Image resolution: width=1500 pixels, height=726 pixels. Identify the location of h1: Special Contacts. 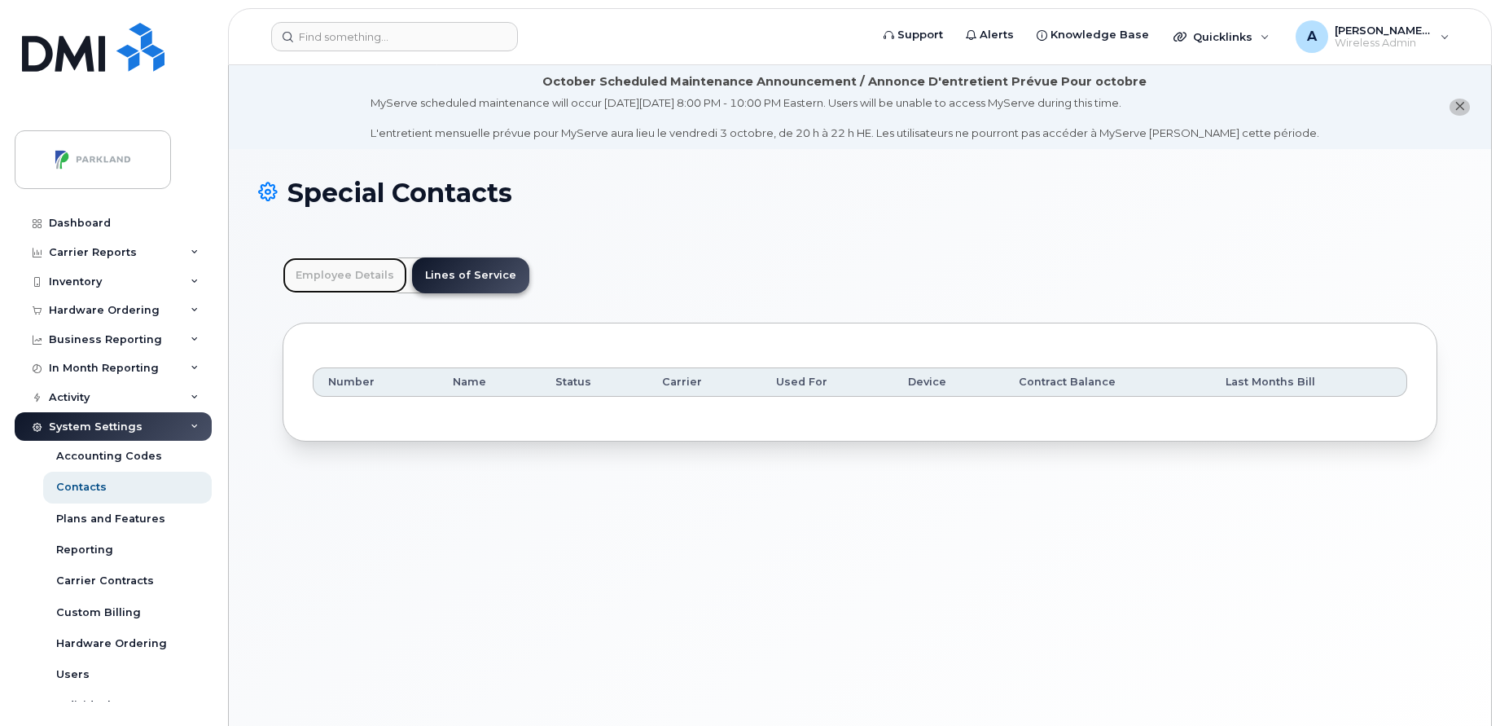
(860, 192).